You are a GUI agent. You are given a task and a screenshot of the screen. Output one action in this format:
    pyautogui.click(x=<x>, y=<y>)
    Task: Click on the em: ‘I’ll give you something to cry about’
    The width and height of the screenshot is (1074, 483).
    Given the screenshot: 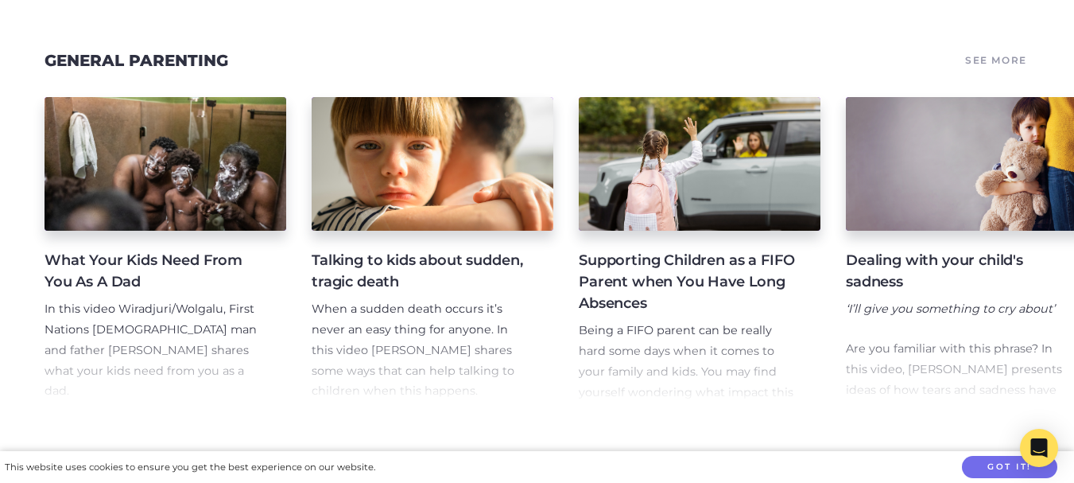 What is the action you would take?
    pyautogui.click(x=950, y=308)
    